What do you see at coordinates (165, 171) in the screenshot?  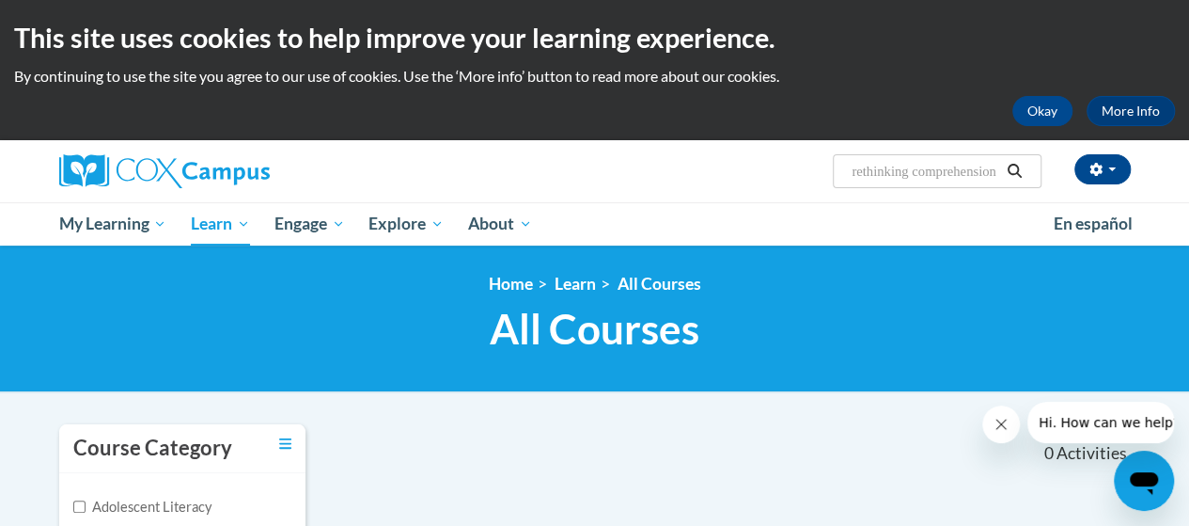 I see `img: Cox Campus` at bounding box center [165, 171].